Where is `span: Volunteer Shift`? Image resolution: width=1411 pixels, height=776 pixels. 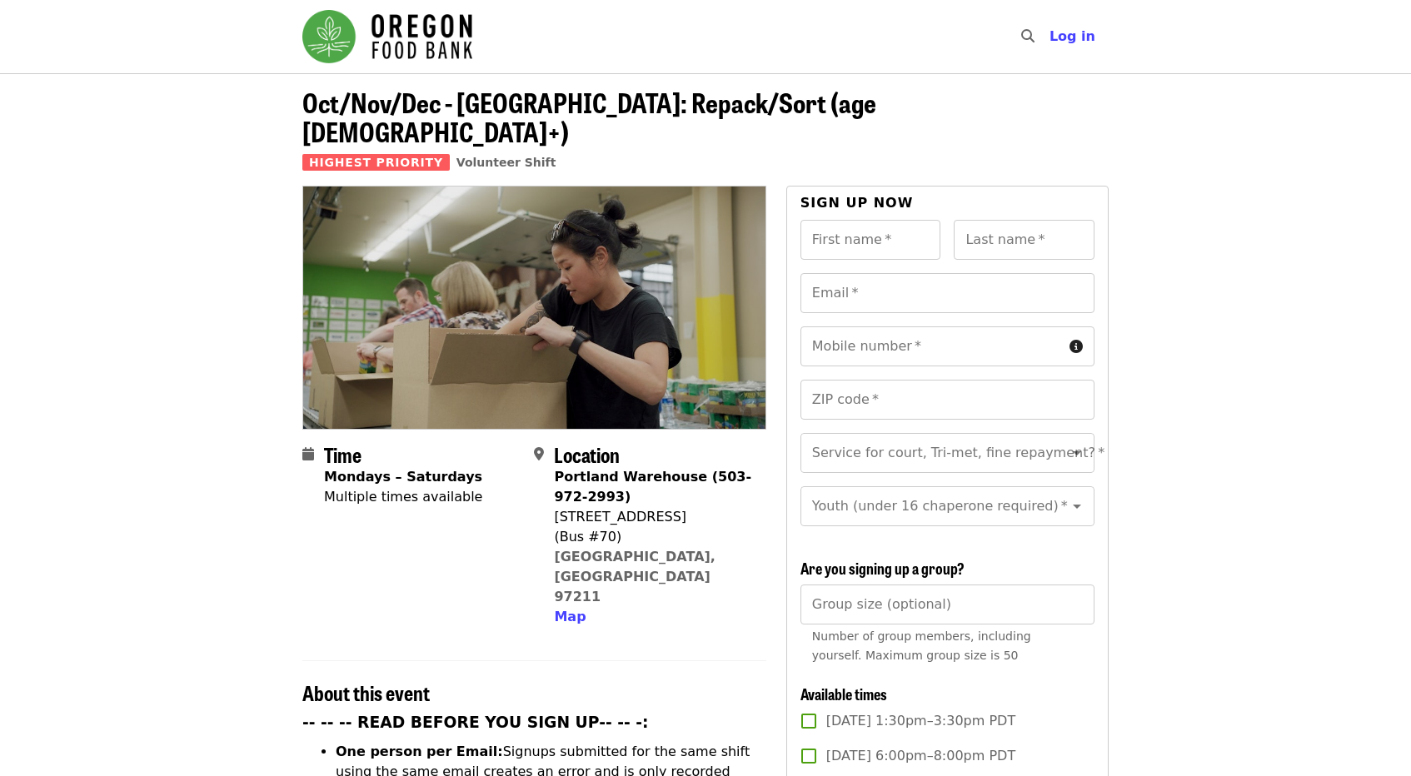 span: Volunteer Shift is located at coordinates (506, 162).